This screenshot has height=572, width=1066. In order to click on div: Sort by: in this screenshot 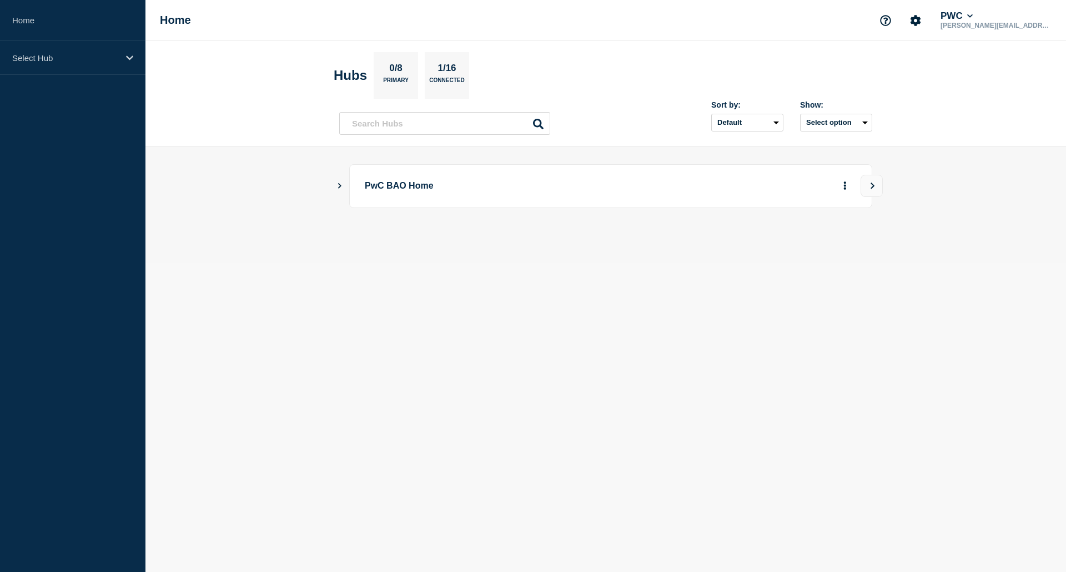, I will do `click(747, 105)`.